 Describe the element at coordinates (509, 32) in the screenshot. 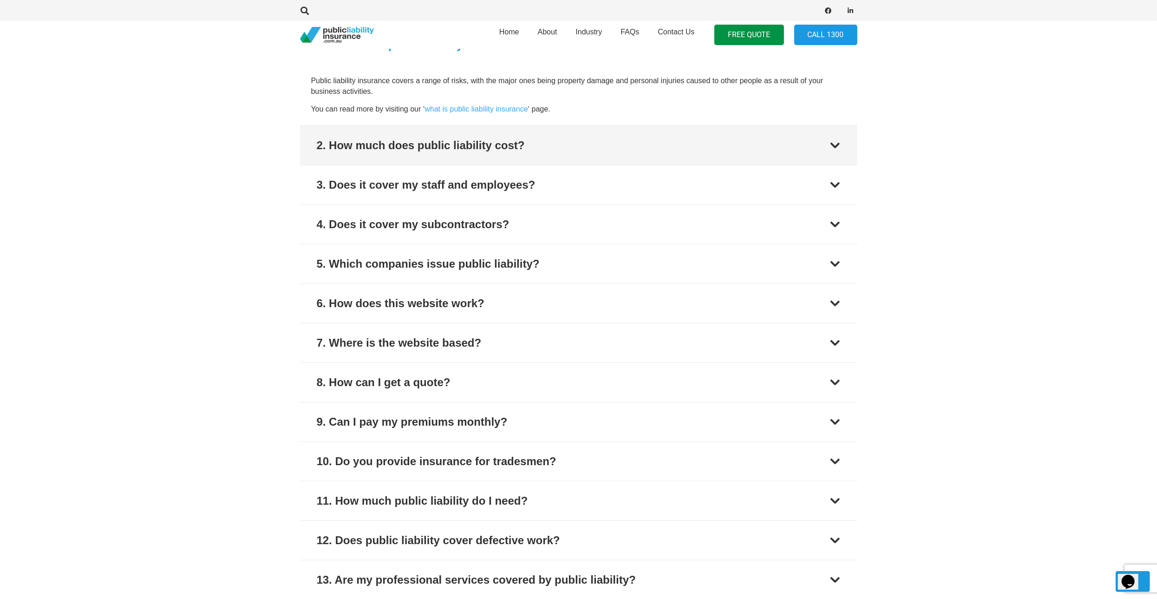

I see `span: Home` at that location.